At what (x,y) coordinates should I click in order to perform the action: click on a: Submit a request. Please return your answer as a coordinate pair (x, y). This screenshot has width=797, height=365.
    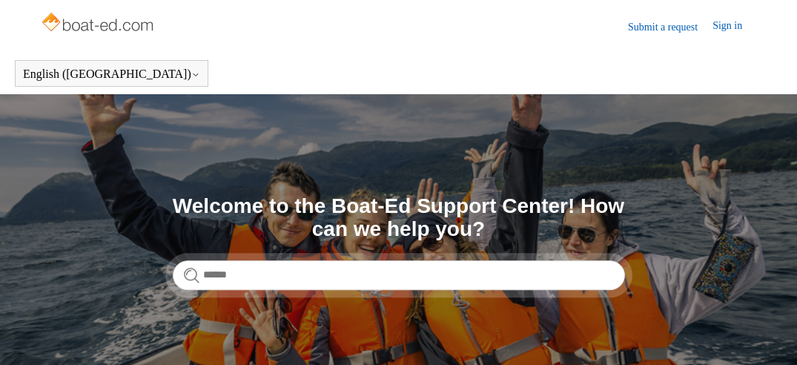
    Looking at the image, I should click on (670, 27).